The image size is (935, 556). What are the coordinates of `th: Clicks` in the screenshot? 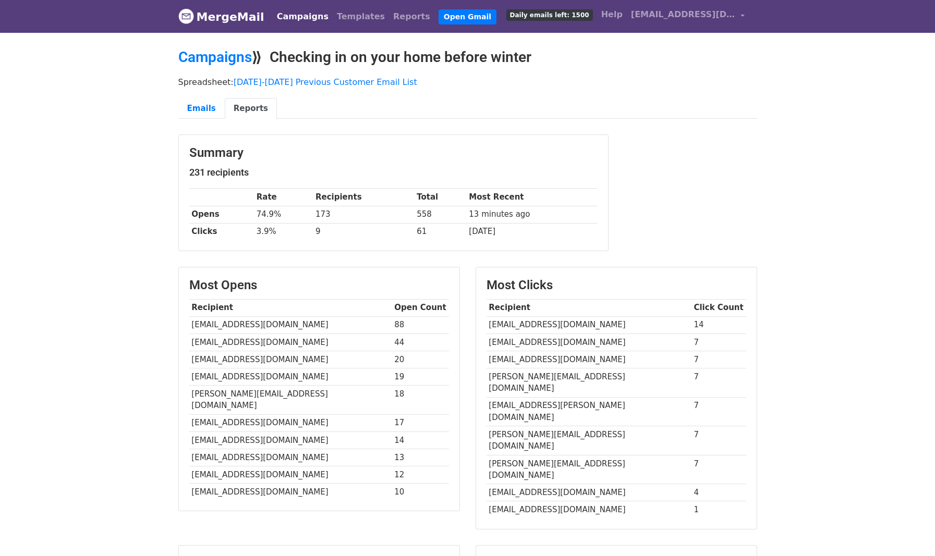 It's located at (222, 232).